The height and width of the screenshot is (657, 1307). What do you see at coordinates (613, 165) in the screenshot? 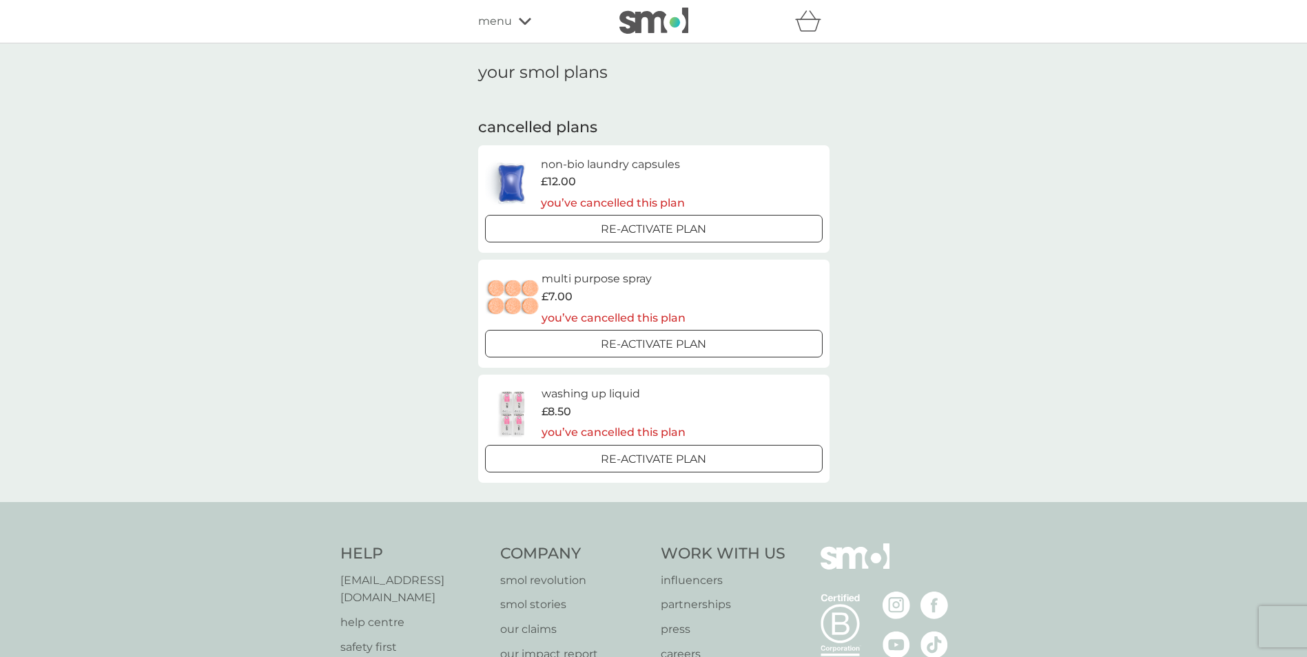
I see `h6: non-bio laundry capsules` at bounding box center [613, 165].